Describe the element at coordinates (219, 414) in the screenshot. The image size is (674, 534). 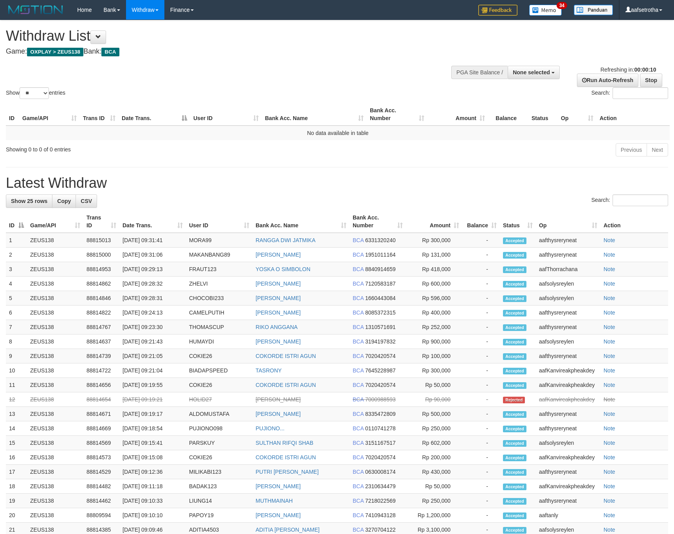
I see `td: ALDOMUSTAFA` at that location.